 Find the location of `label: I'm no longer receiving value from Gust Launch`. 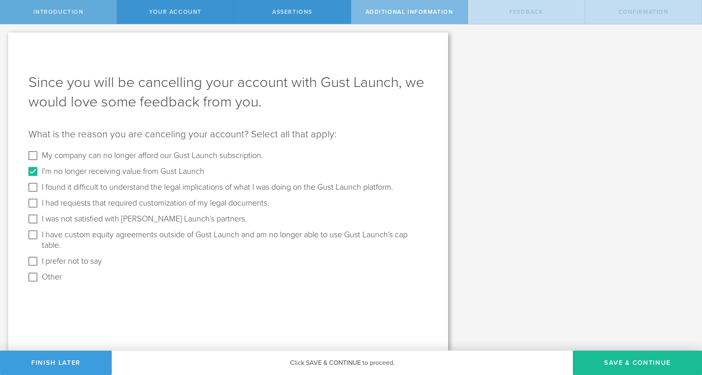

label: I'm no longer receiving value from Gust Launch is located at coordinates (123, 173).